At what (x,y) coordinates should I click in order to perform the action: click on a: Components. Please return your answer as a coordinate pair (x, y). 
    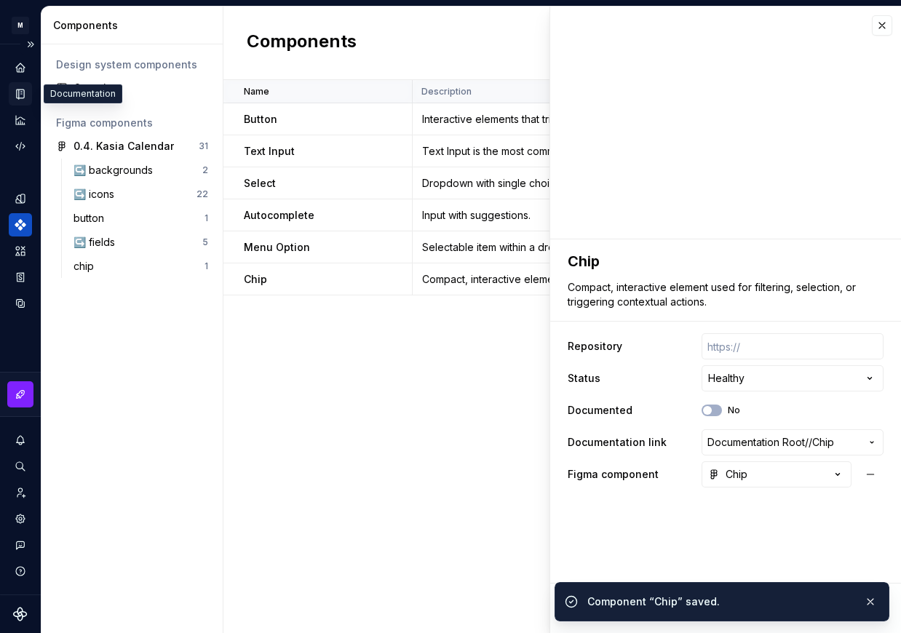
    Looking at the image, I should click on (20, 225).